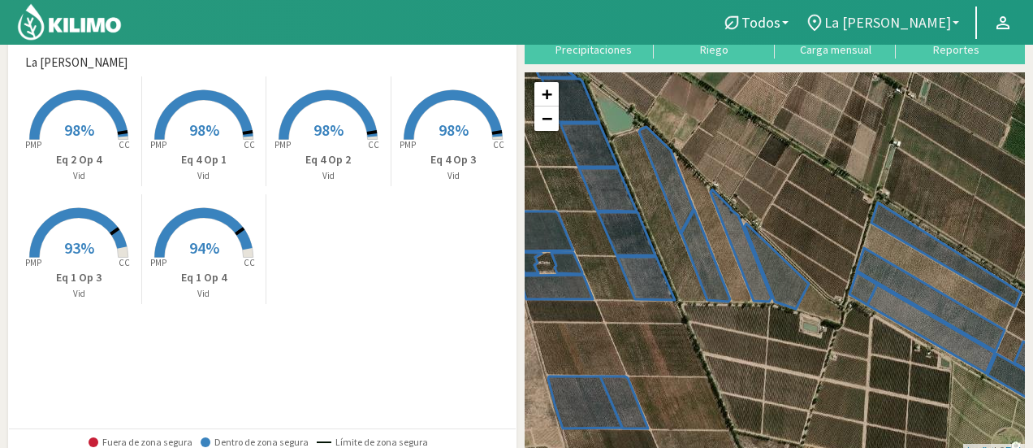 The height and width of the screenshot is (448, 1033). I want to click on p: Eq 1 Op 4, so click(204, 277).